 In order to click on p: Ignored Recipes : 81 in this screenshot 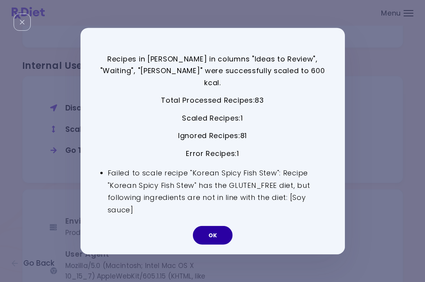, I will do `click(213, 136)`.